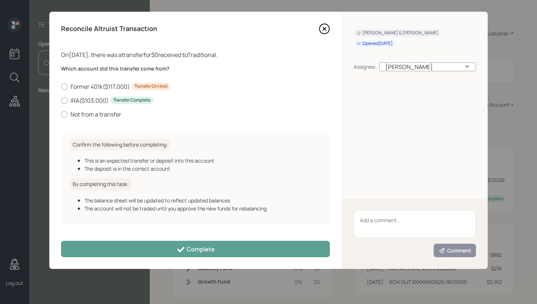  What do you see at coordinates (132, 100) in the screenshot?
I see `div: Transfer Complete` at bounding box center [132, 100].